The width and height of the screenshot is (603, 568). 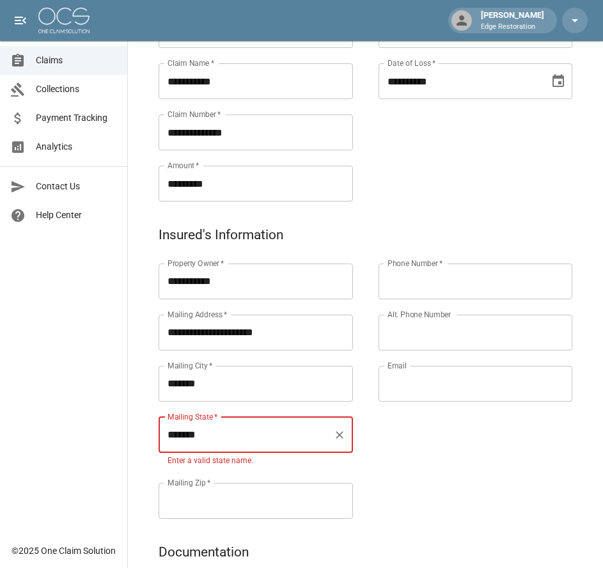 What do you see at coordinates (184, 165) in the screenshot?
I see `label: Amount` at bounding box center [184, 165].